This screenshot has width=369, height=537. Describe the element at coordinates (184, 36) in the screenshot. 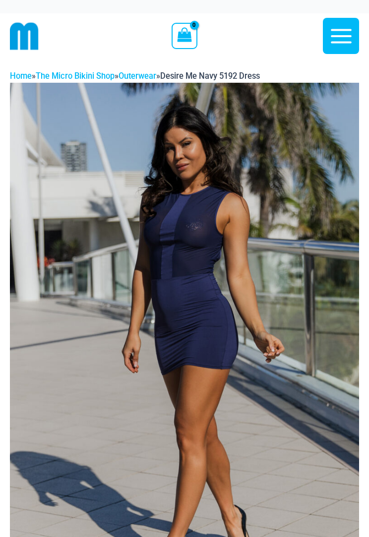

I see `a: View Shopping Cart, empty` at that location.